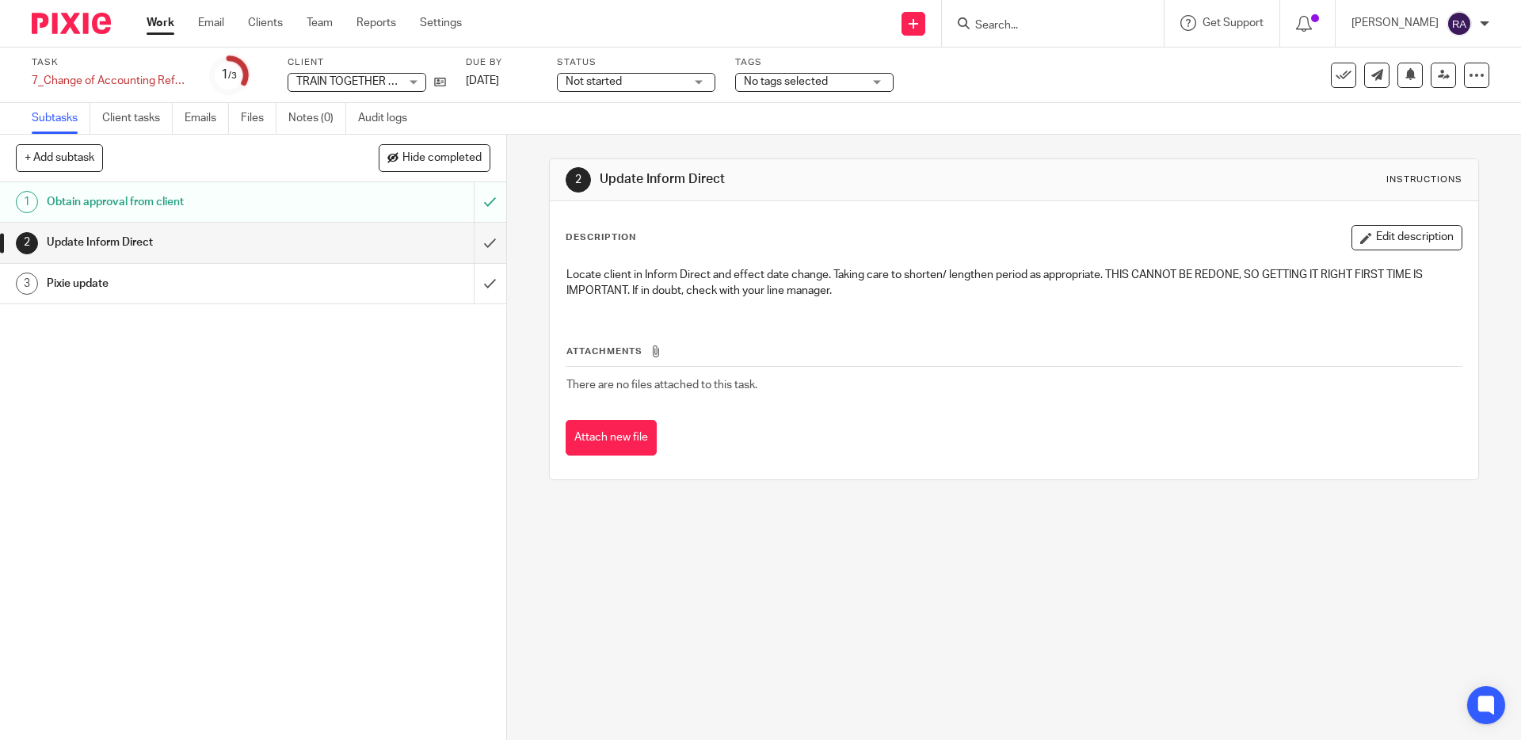 The height and width of the screenshot is (740, 1521). Describe the element at coordinates (319, 23) in the screenshot. I see `a: Team` at that location.